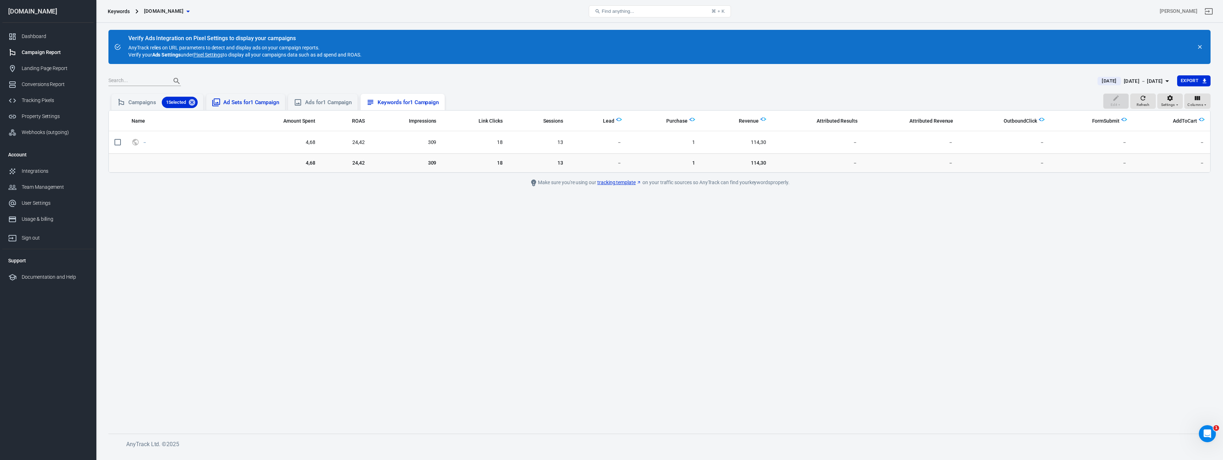  I want to click on span: 1 Selected, so click(176, 102).